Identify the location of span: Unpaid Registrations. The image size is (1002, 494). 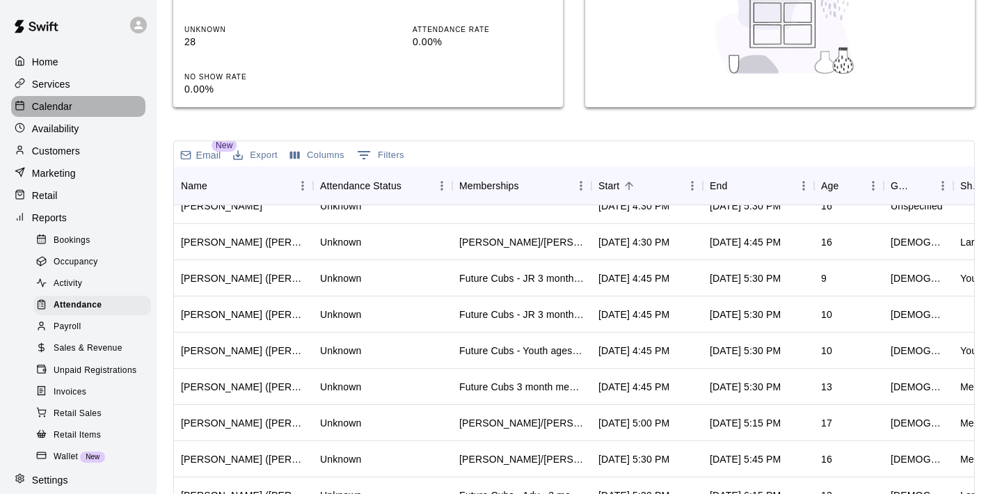
(95, 371).